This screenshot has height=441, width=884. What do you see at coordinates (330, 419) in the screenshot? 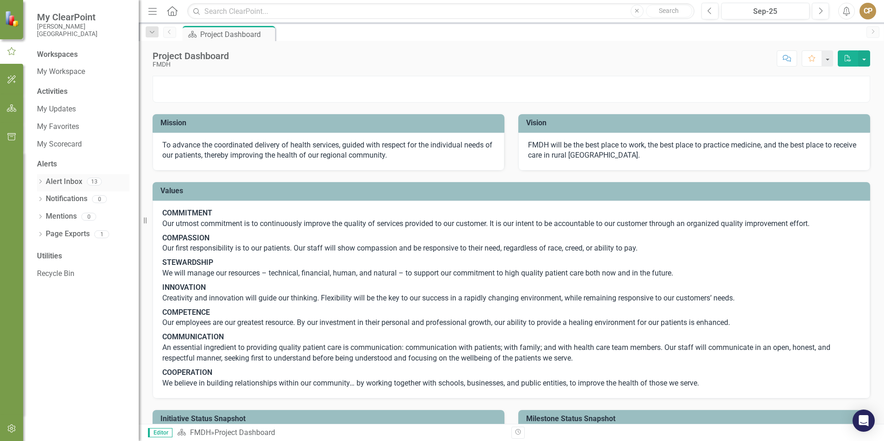
I see `h3: Initiative Status Snapshot` at bounding box center [330, 419].